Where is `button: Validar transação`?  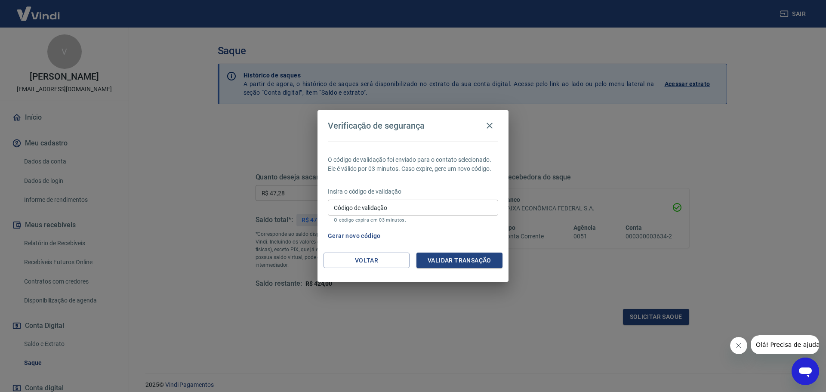 button: Validar transação is located at coordinates (459, 260).